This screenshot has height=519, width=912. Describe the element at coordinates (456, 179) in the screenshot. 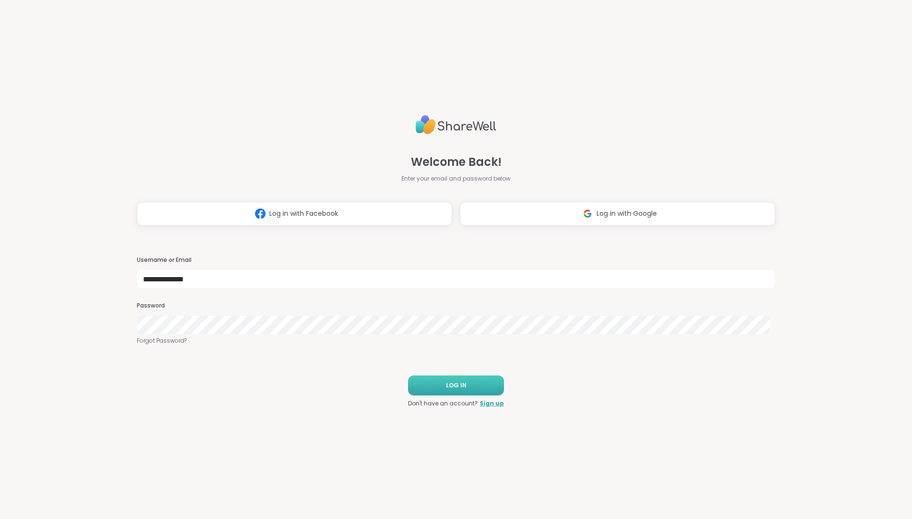

I see `span: Enter your email and password below` at that location.